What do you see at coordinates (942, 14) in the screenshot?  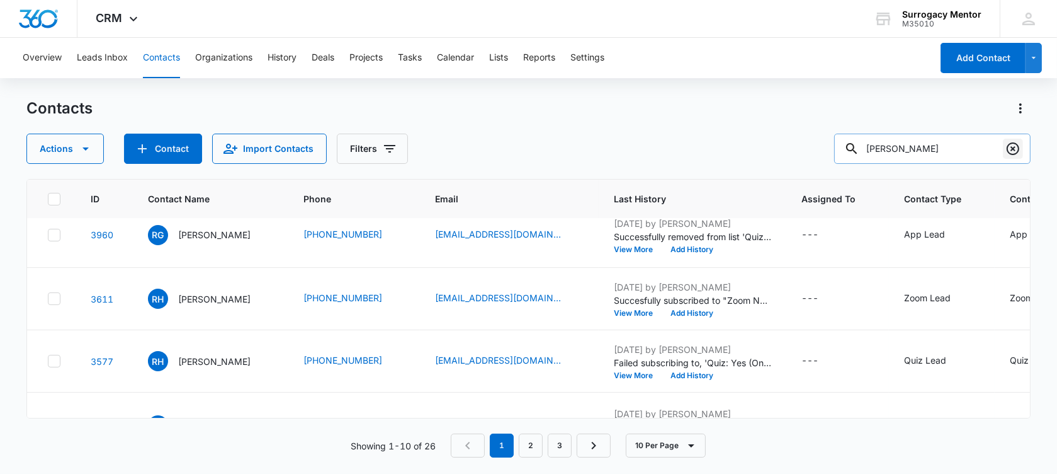 I see `div: account name` at bounding box center [942, 14].